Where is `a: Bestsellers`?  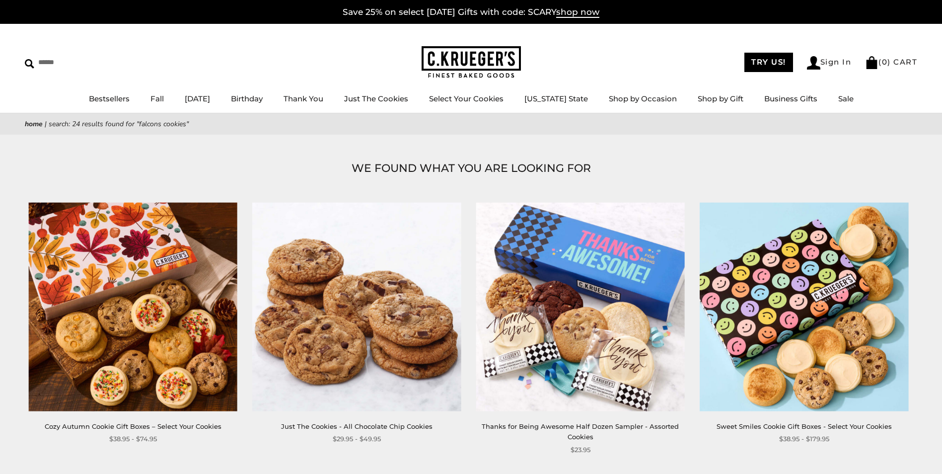
a: Bestsellers is located at coordinates (109, 98).